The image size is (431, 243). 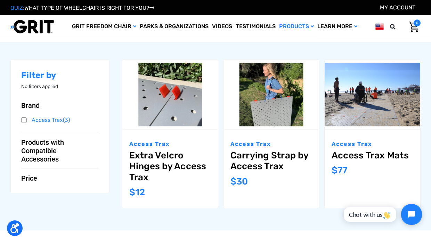 I want to click on button: Chat with us👋, so click(x=34, y=16).